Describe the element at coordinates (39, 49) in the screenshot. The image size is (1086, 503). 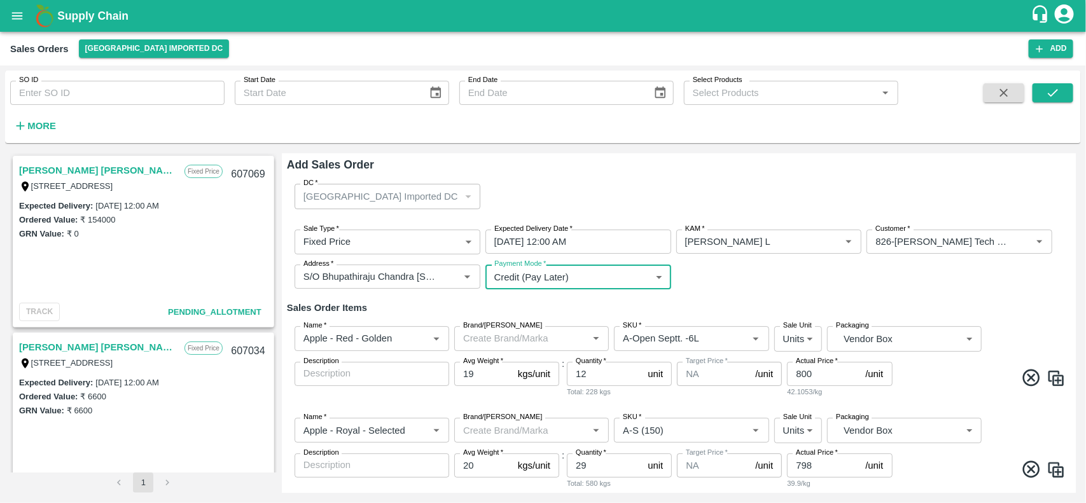
I see `div: Sales Orders` at that location.